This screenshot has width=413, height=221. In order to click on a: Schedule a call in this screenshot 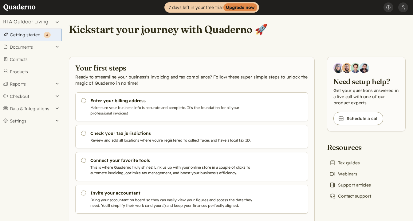, I will do `click(358, 118)`.